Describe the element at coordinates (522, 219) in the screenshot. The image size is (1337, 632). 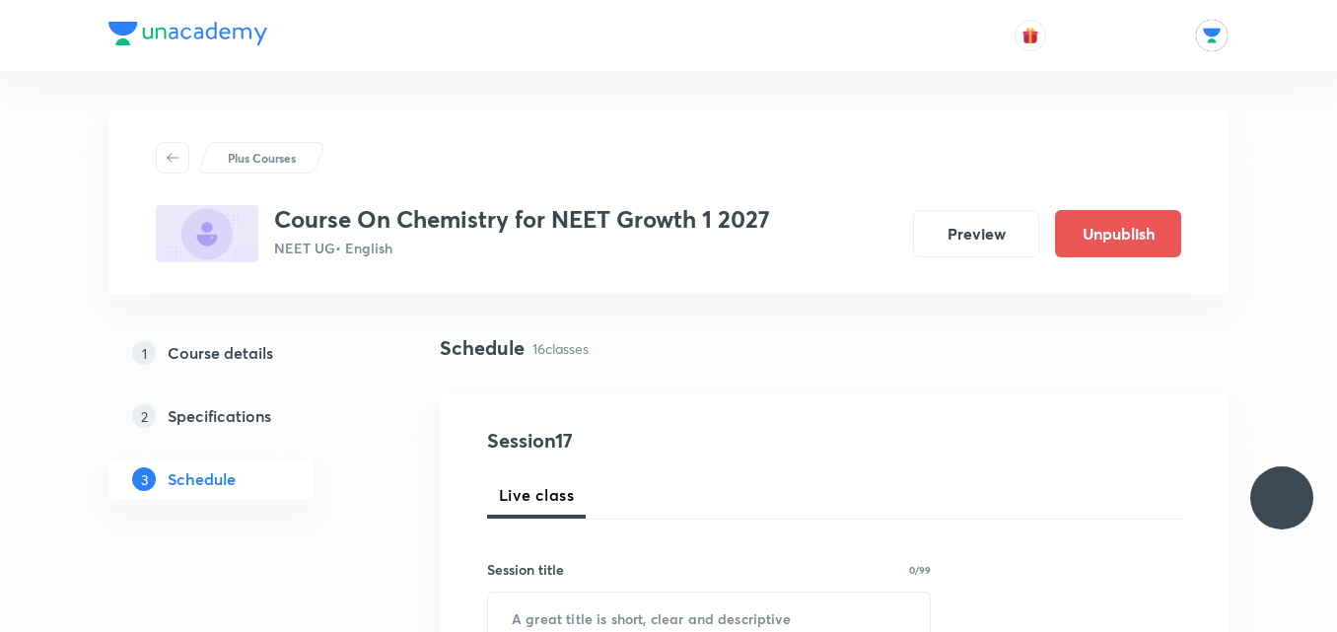
I see `h3: Course On Chemistry for NEET Growth 1 2027` at that location.